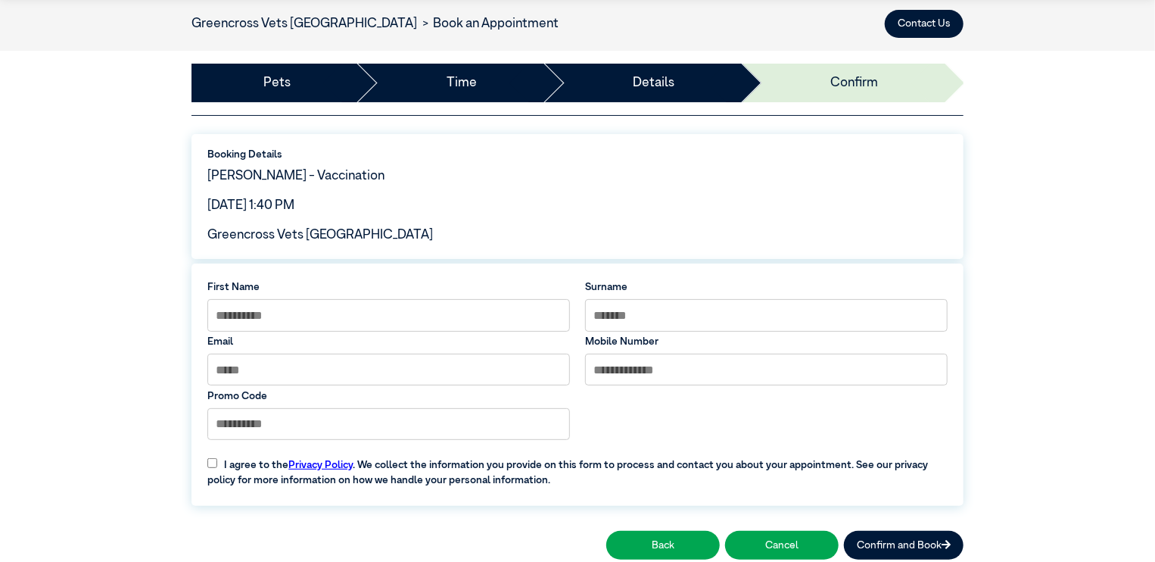 Image resolution: width=1155 pixels, height=562 pixels. I want to click on button: Back, so click(663, 544).